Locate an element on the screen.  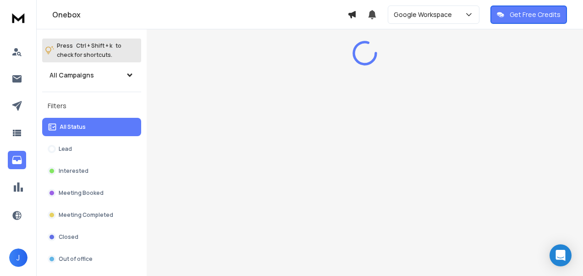
span: Ctrl + Shift + k is located at coordinates (94, 45).